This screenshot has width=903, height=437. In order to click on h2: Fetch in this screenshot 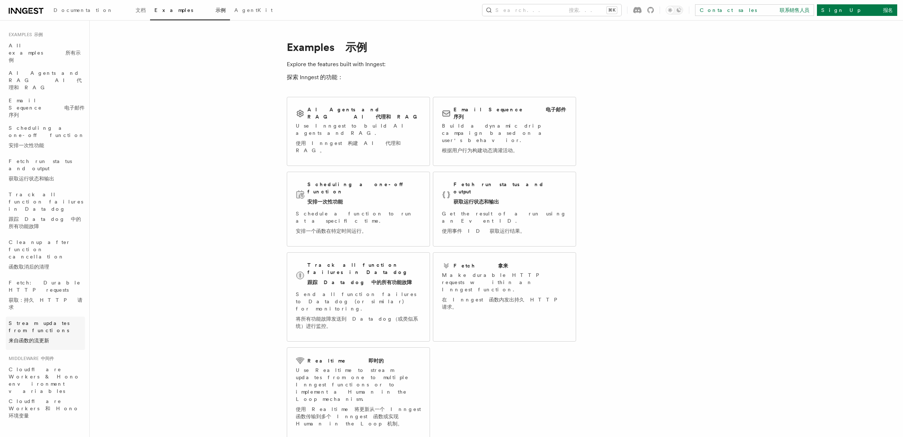, I will do `click(481, 266)`.